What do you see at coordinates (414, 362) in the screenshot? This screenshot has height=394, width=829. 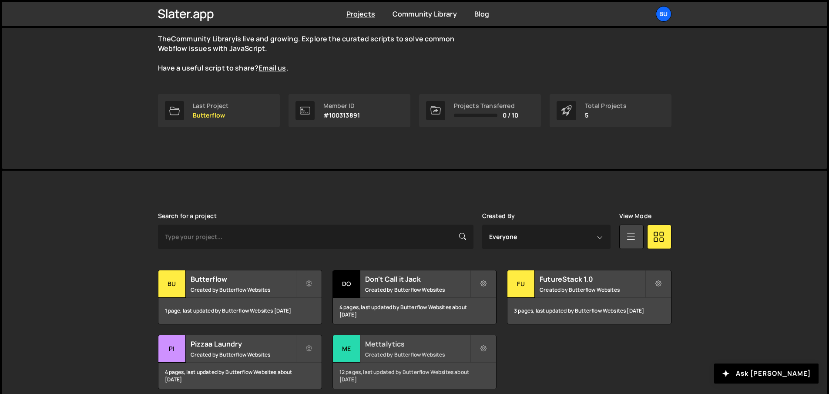 I see `a: Me Mettalytics Created by Butterflow Websites 12 pages, last updated by Butterflow Websites about...` at bounding box center [414, 362].